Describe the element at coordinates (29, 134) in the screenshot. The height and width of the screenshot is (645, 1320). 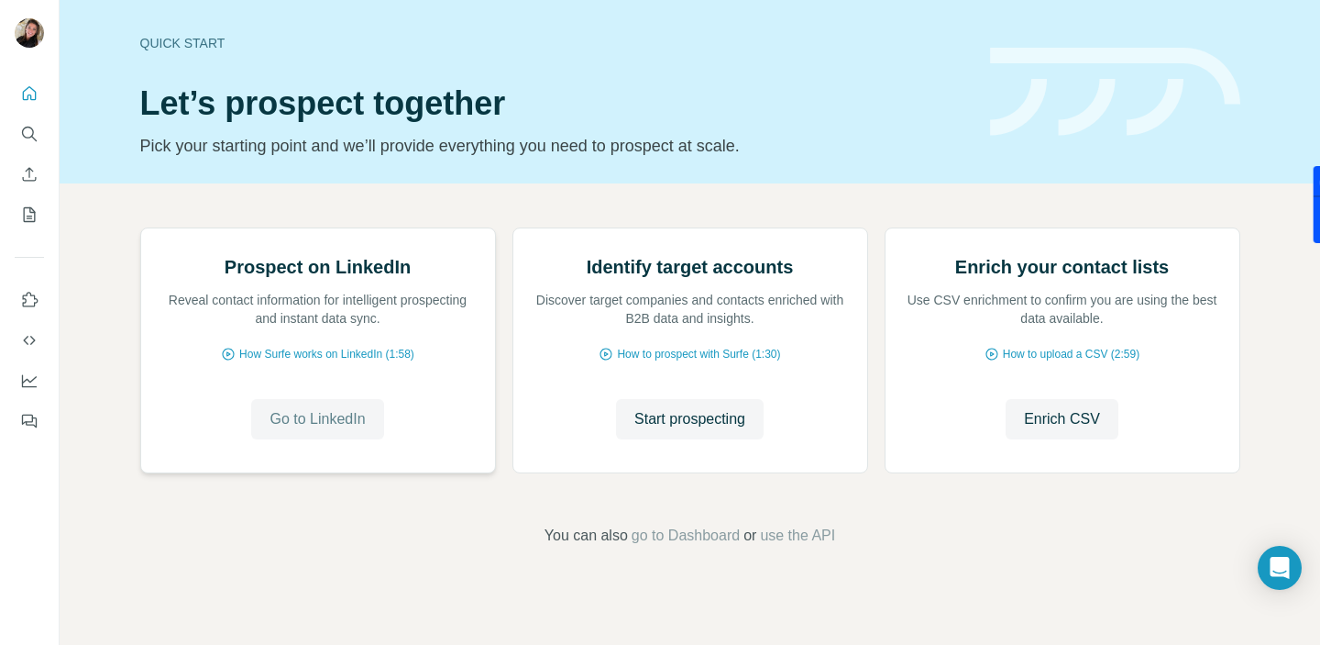
I see `button: Search` at that location.